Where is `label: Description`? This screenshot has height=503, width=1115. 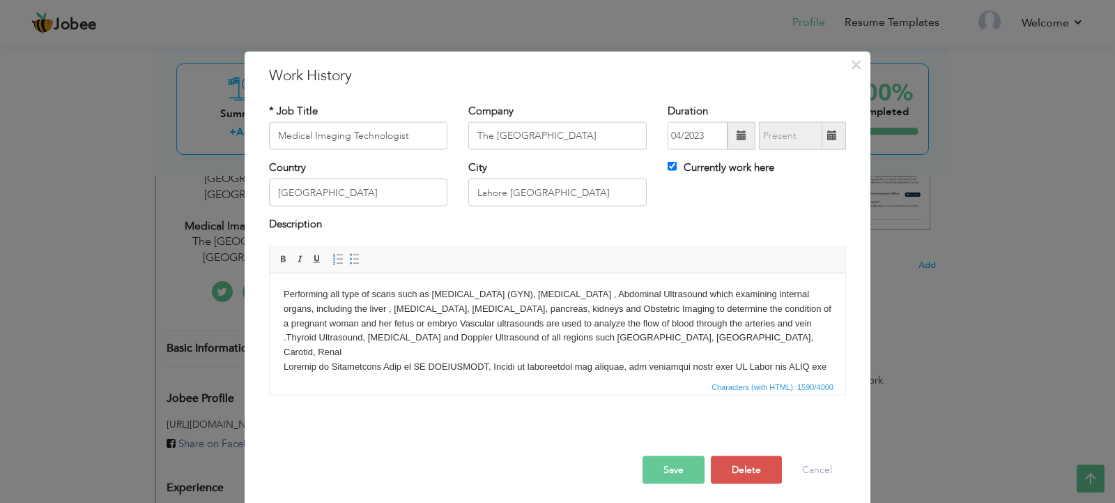
label: Description is located at coordinates (296, 224).